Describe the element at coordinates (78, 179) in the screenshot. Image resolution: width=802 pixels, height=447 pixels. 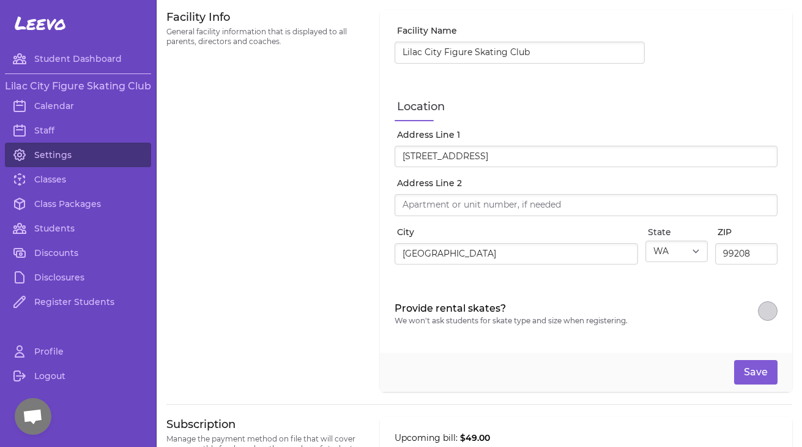
I see `a: Classes` at that location.